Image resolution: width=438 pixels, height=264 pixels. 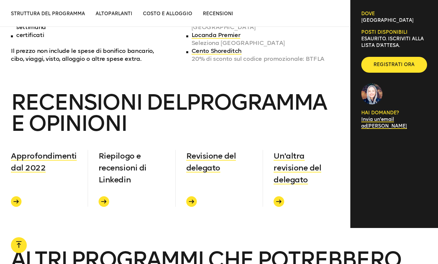 I want to click on span: REGISTRATI ORA, so click(x=394, y=65).